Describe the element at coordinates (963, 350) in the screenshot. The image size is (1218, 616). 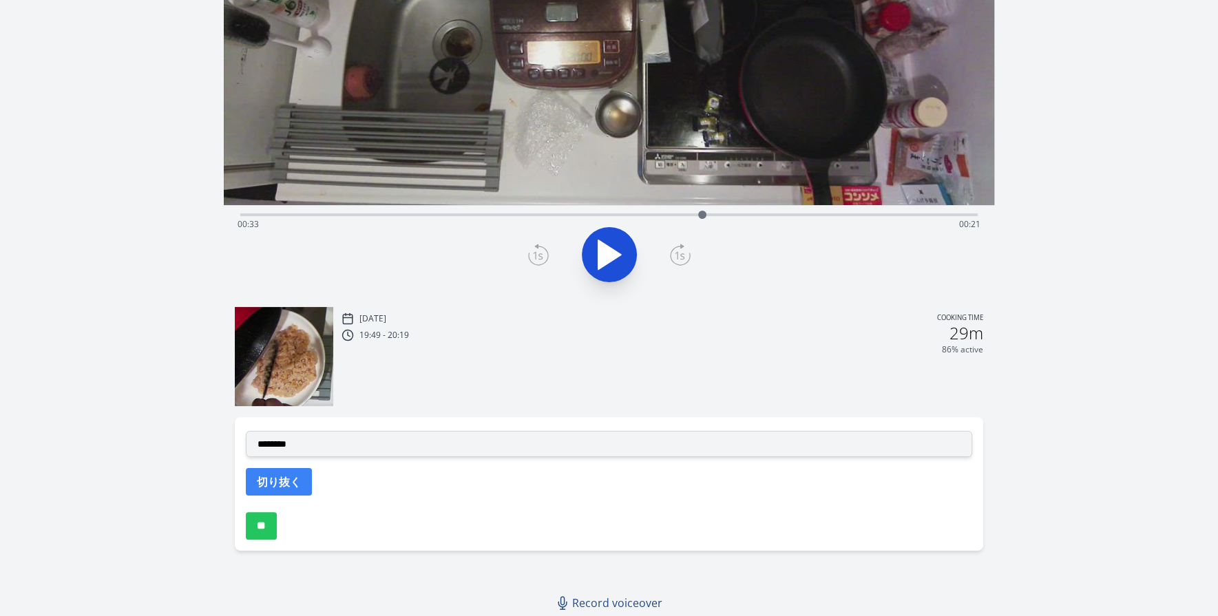
I see `p: 86% active` at that location.